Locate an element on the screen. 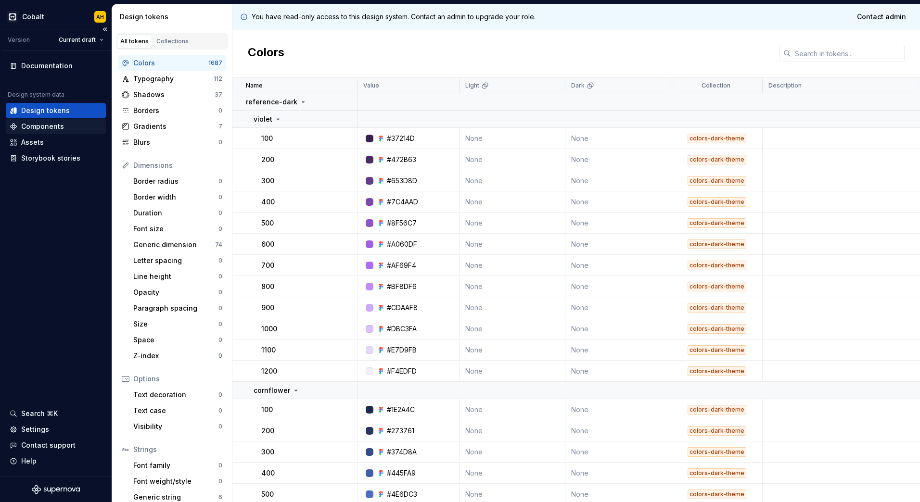 This screenshot has width=920, height=502. a: Colors1687 is located at coordinates (172, 63).